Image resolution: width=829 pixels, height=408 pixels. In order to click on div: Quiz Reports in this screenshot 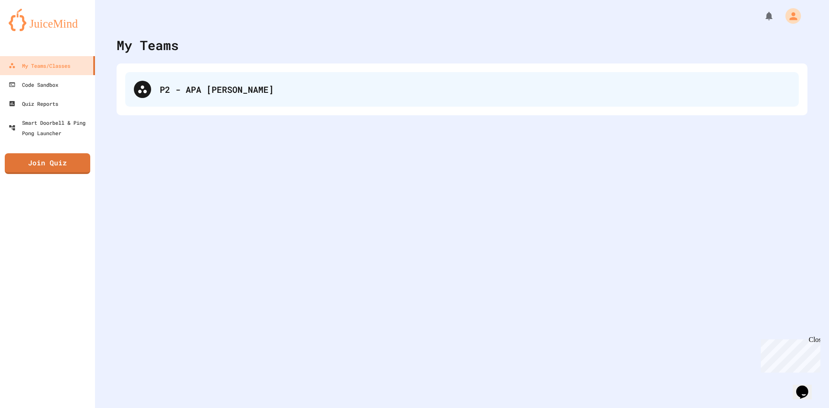, I will do `click(33, 104)`.